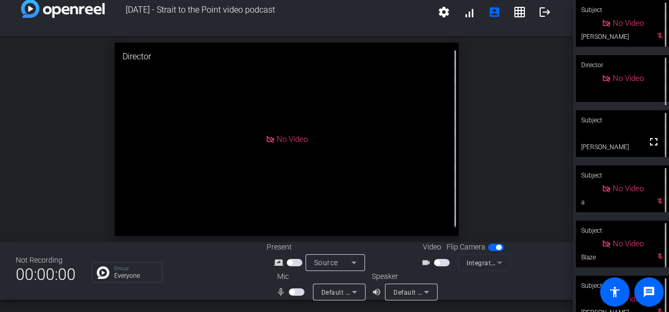 The height and width of the screenshot is (312, 669). Describe the element at coordinates (326, 263) in the screenshot. I see `span: Source` at that location.